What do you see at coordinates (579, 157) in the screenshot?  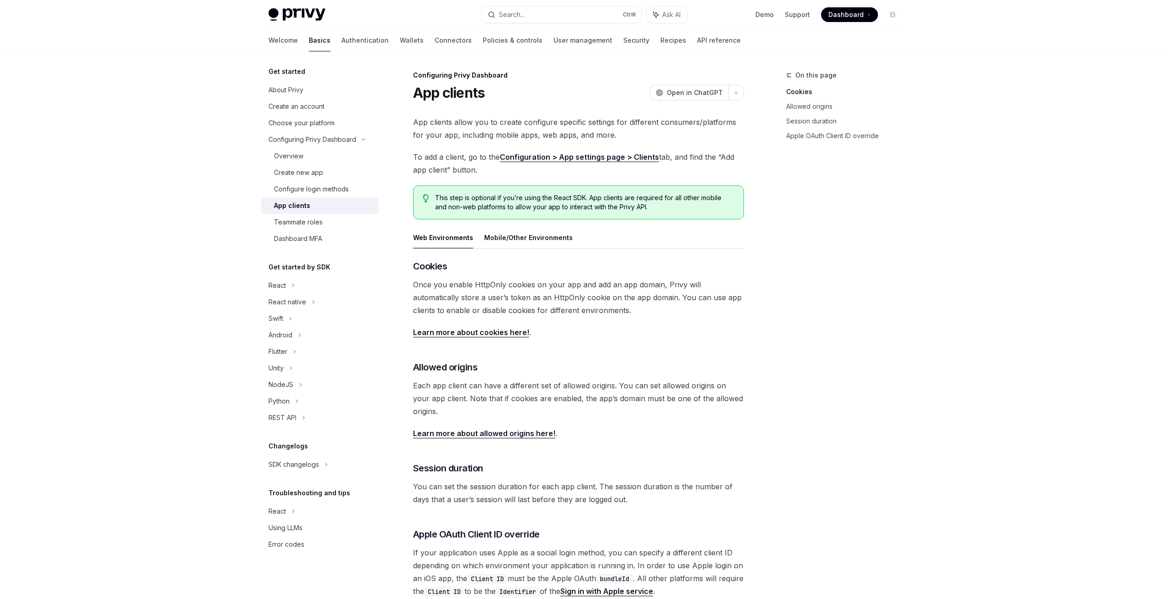 I see `a: Configuration > App settings page > Clients` at bounding box center [579, 157].